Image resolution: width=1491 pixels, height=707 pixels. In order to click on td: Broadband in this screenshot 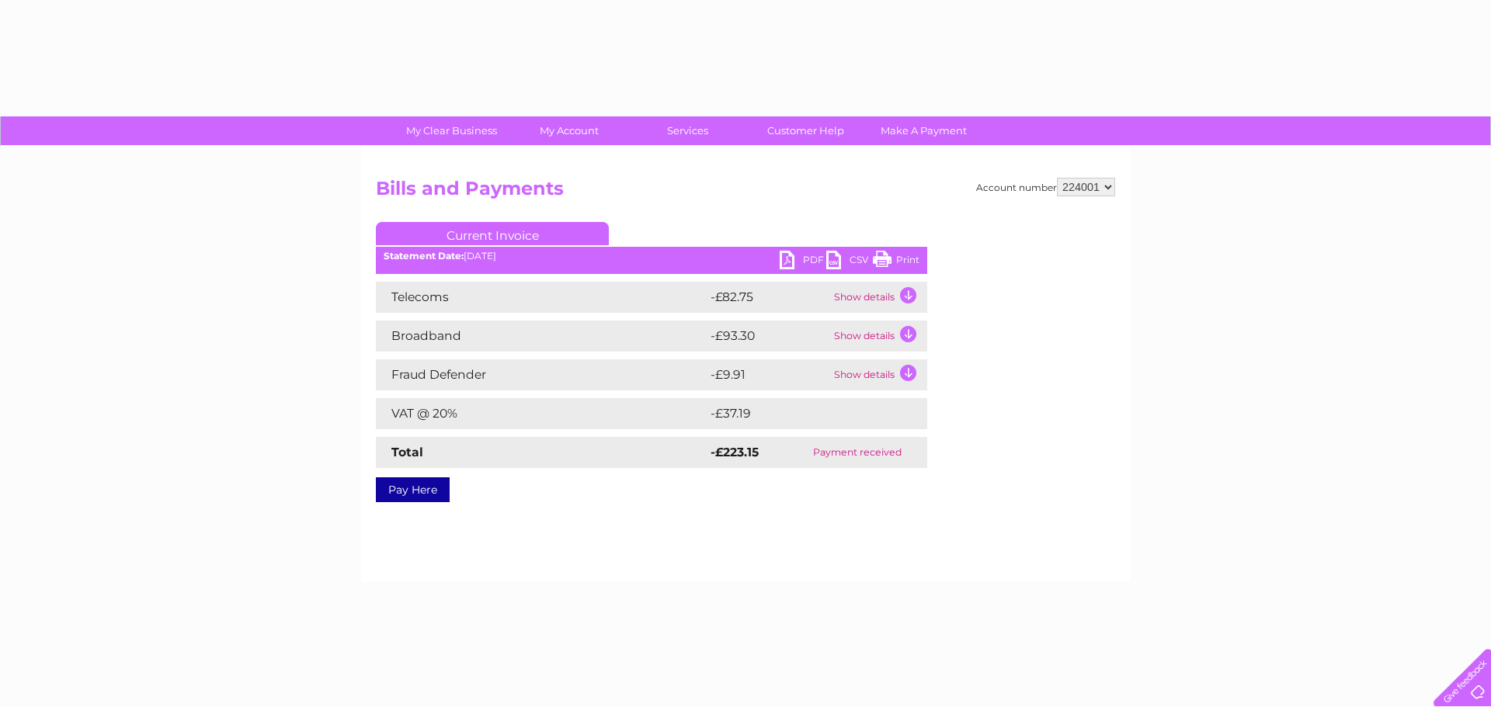, I will do `click(541, 336)`.